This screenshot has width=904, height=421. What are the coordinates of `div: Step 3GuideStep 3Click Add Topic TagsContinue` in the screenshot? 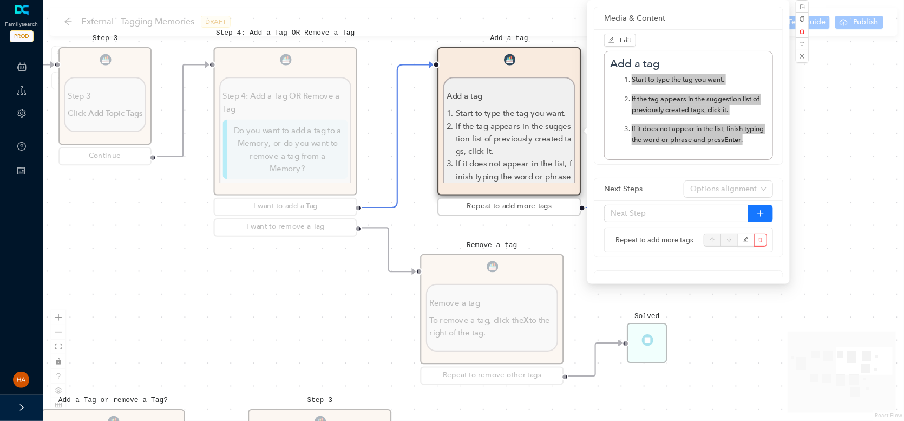 It's located at (105, 107).